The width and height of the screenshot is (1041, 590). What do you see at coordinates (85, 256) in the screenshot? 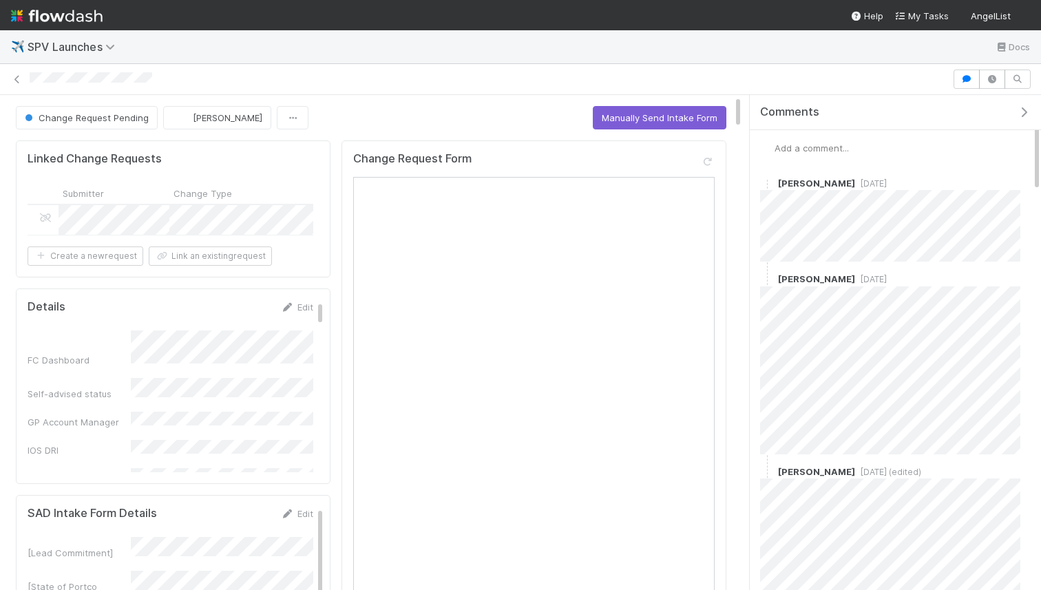
I see `button: Create a newrequest` at bounding box center [85, 256].